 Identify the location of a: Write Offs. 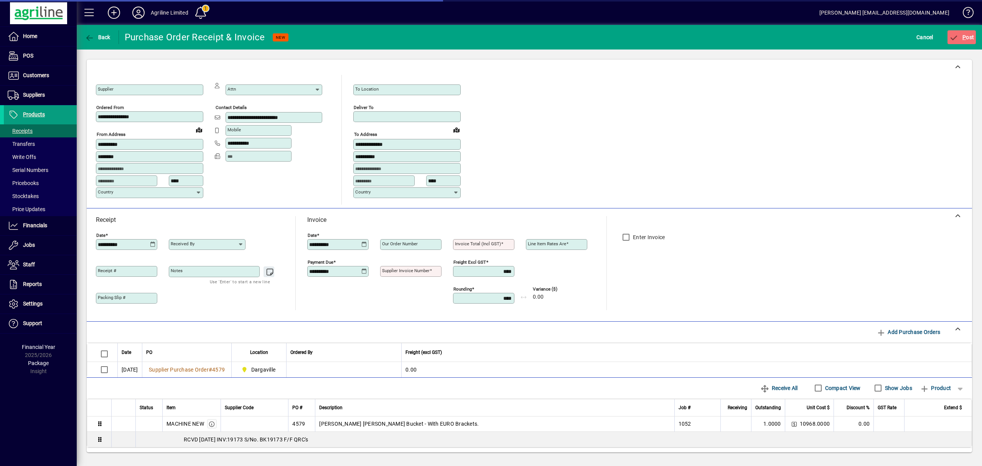
(40, 157).